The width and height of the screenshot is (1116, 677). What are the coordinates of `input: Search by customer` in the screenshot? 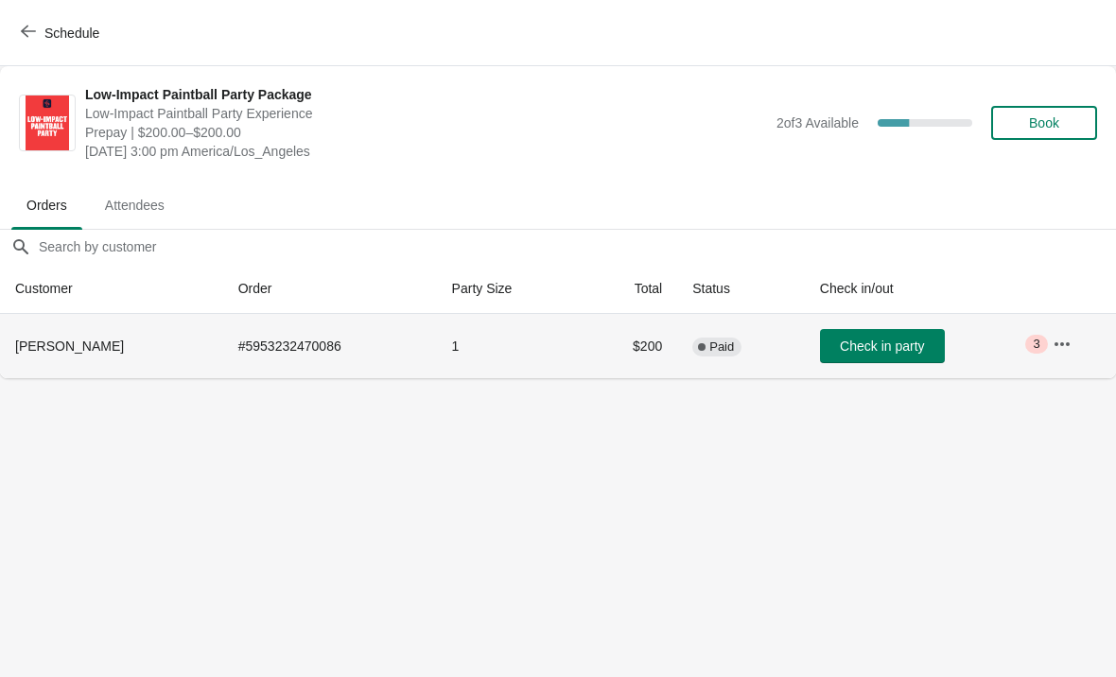 It's located at (577, 247).